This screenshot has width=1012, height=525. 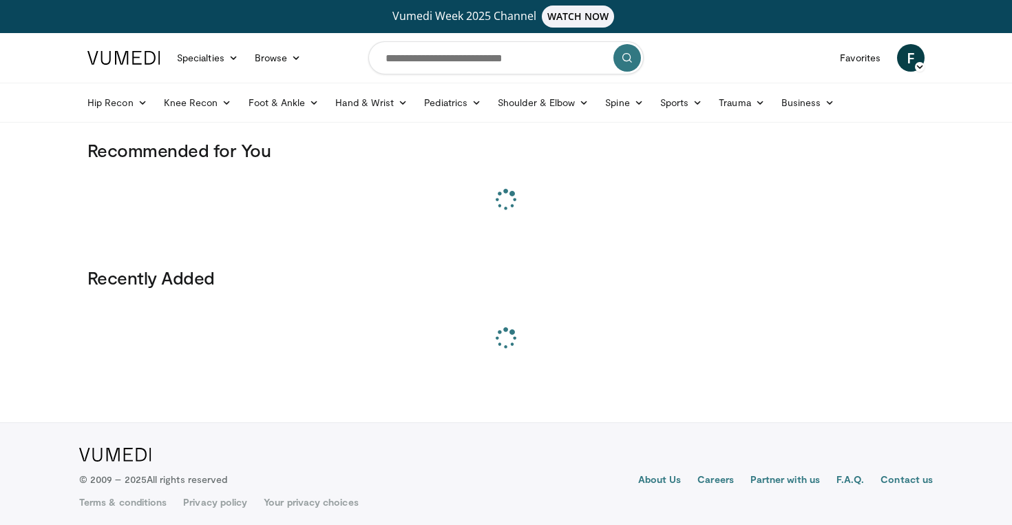 What do you see at coordinates (624, 103) in the screenshot?
I see `a: Spine` at bounding box center [624, 103].